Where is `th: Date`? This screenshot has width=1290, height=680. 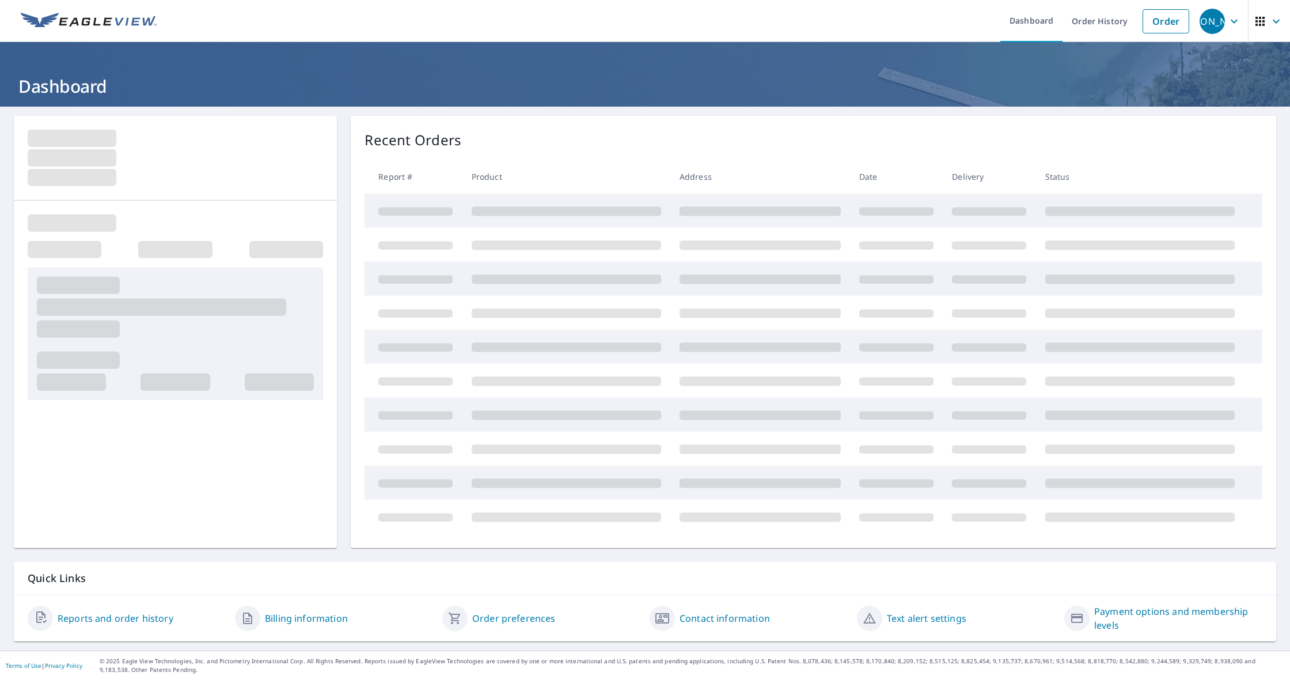 th: Date is located at coordinates (896, 176).